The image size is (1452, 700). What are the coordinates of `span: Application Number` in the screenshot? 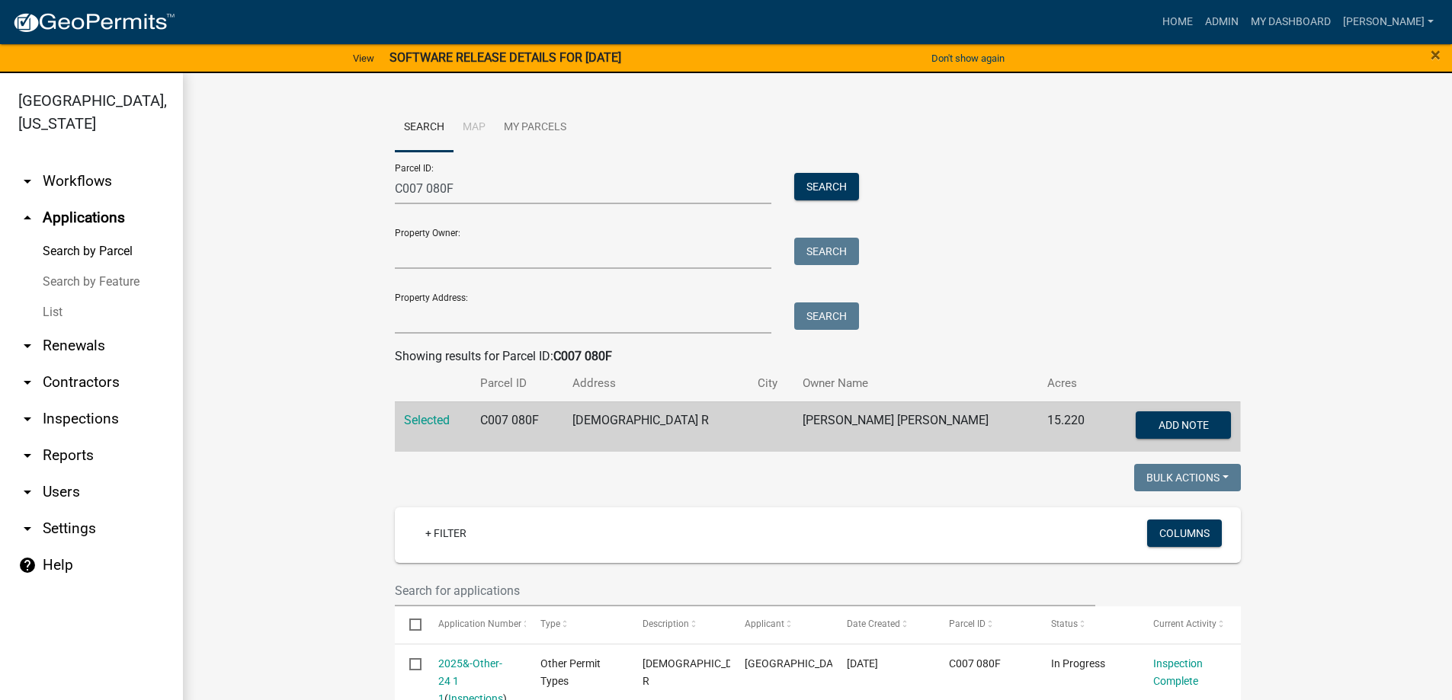 It's located at (479, 624).